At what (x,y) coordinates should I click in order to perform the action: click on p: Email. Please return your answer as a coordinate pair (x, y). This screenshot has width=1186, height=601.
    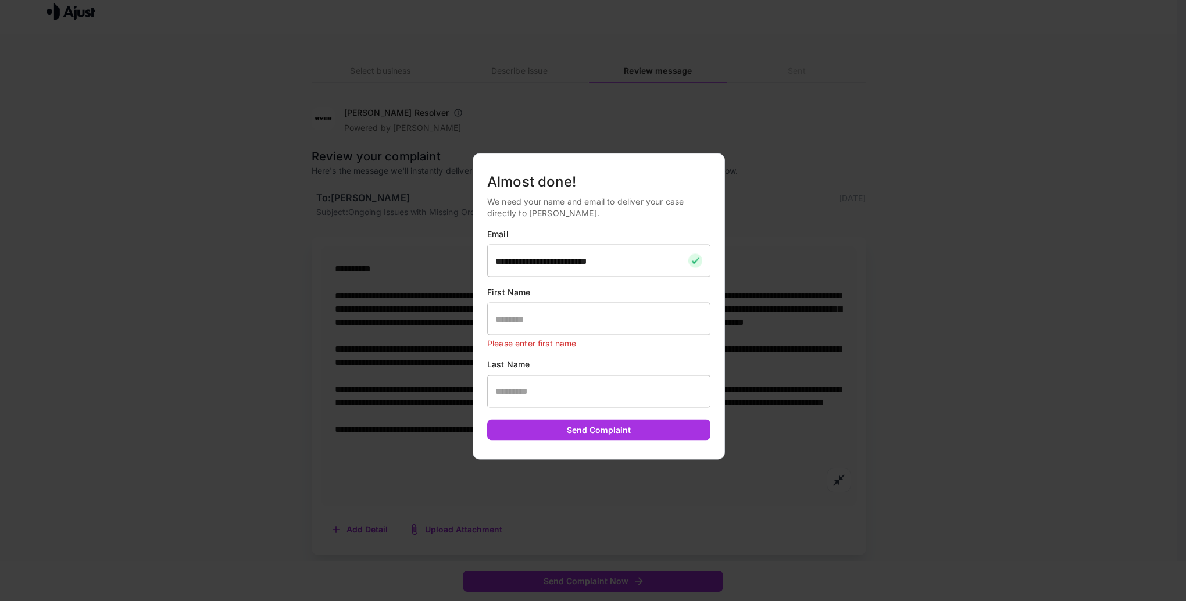
    Looking at the image, I should click on (599, 234).